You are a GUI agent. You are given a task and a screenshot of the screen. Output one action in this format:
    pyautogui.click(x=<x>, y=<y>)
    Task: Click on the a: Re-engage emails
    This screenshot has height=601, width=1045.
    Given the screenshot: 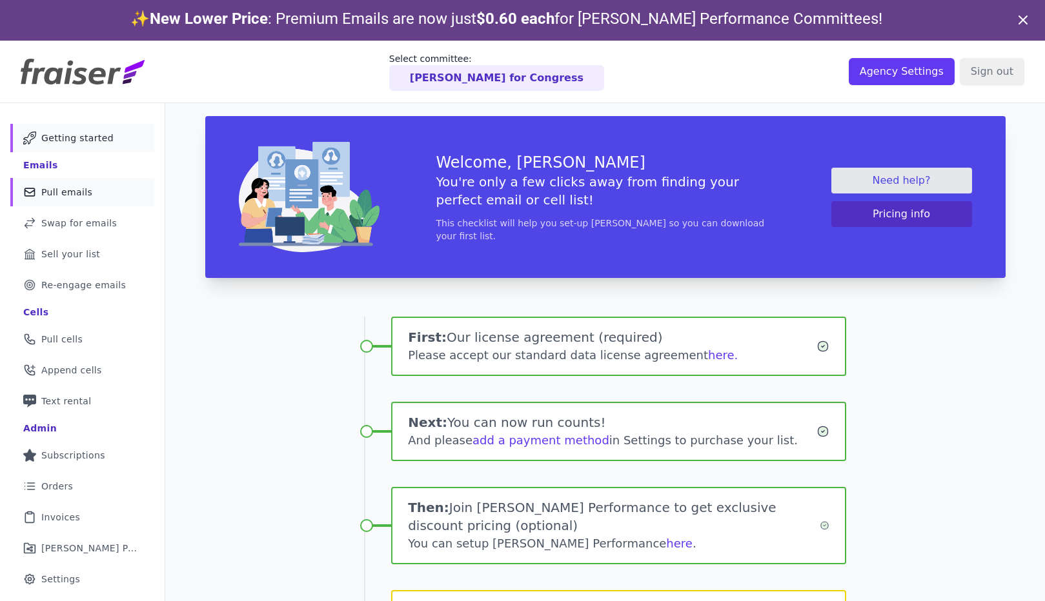 What is the action you would take?
    pyautogui.click(x=82, y=285)
    